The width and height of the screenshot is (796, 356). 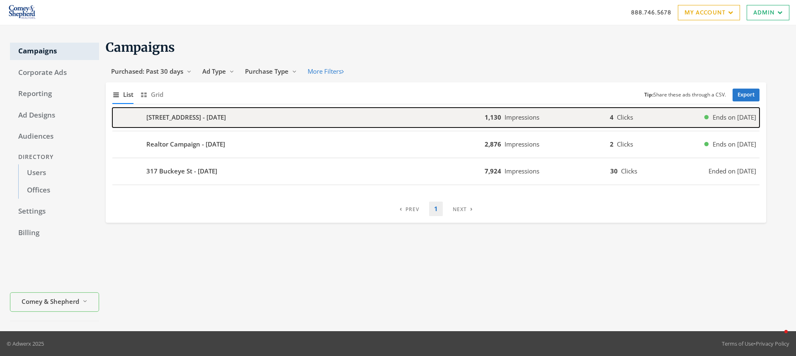 What do you see at coordinates (54, 157) in the screenshot?
I see `div: Directory` at bounding box center [54, 157].